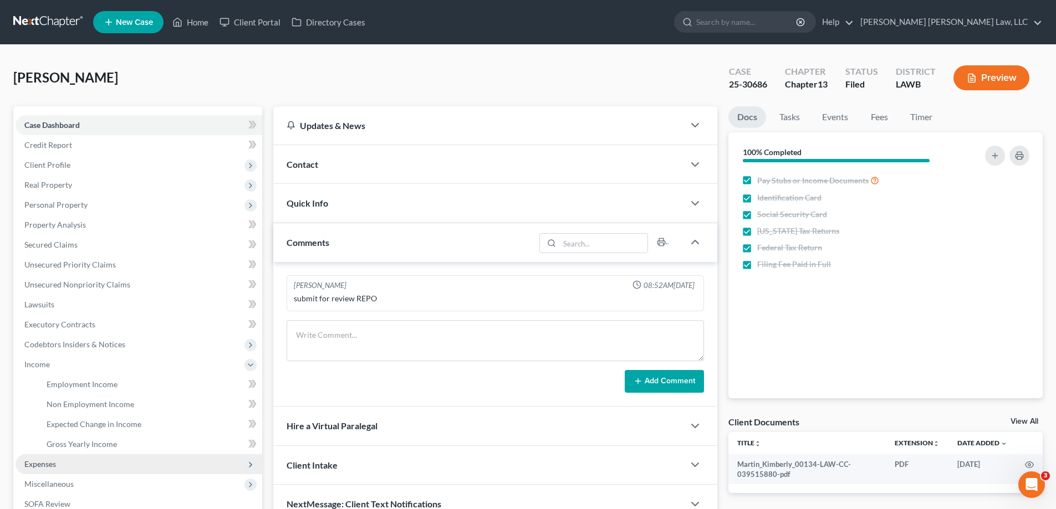 The image size is (1056, 509). What do you see at coordinates (49, 484) in the screenshot?
I see `span: Miscellaneous` at bounding box center [49, 484].